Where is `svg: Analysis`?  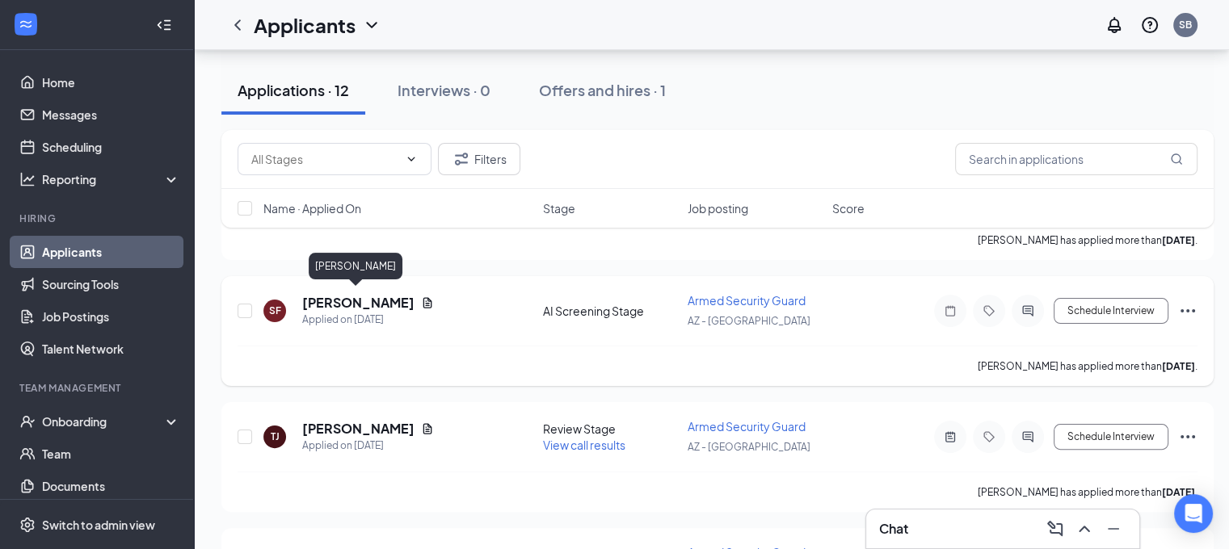
svg: Analysis is located at coordinates (27, 179).